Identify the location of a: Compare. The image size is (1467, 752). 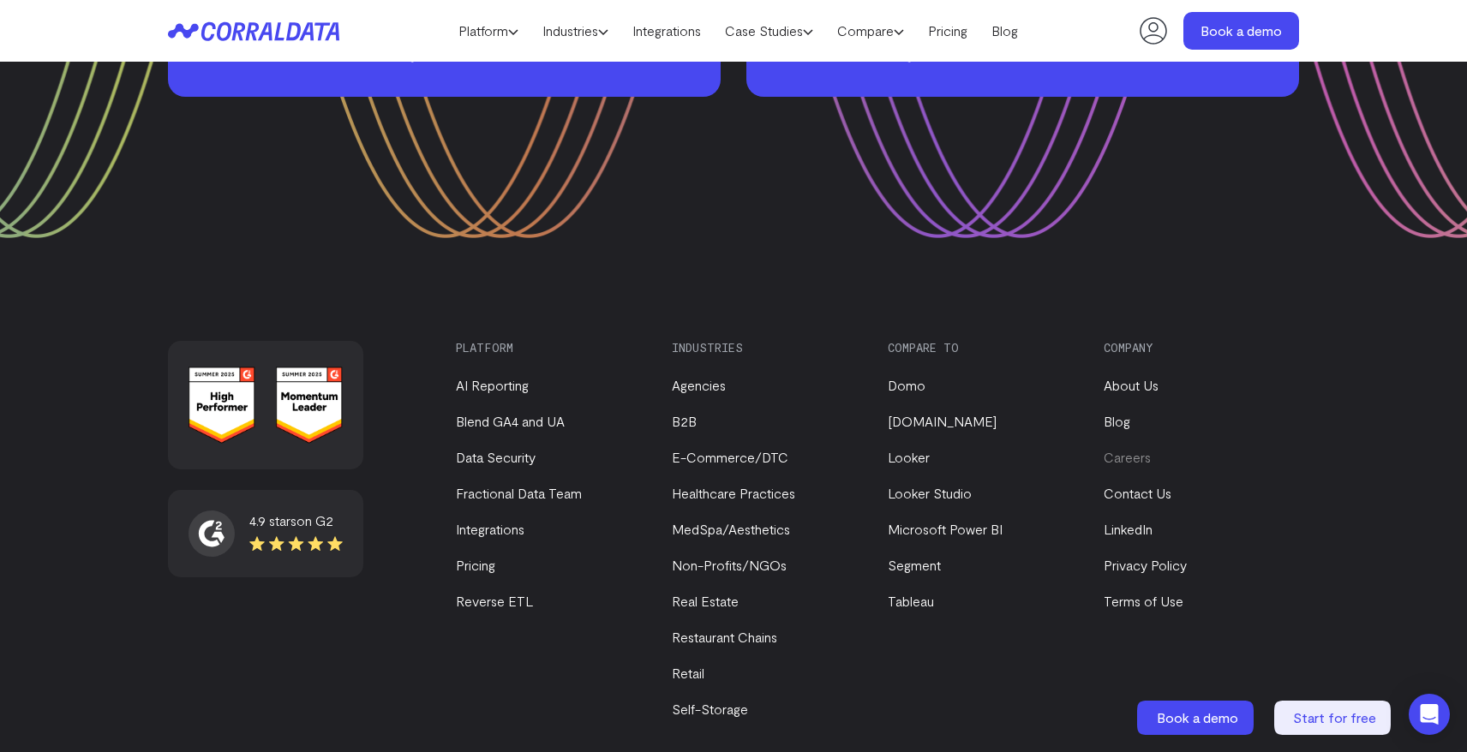
(870, 31).